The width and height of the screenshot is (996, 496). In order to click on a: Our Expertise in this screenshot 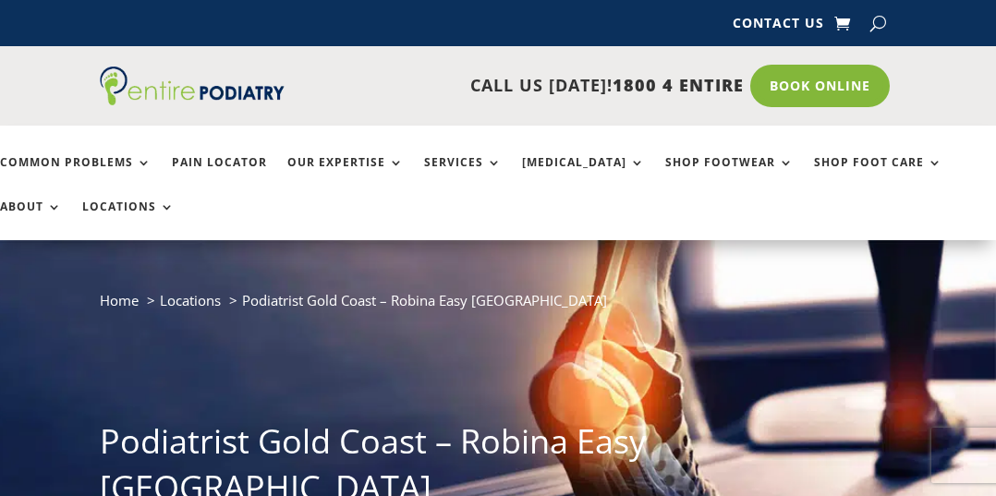, I will do `click(346, 176)`.